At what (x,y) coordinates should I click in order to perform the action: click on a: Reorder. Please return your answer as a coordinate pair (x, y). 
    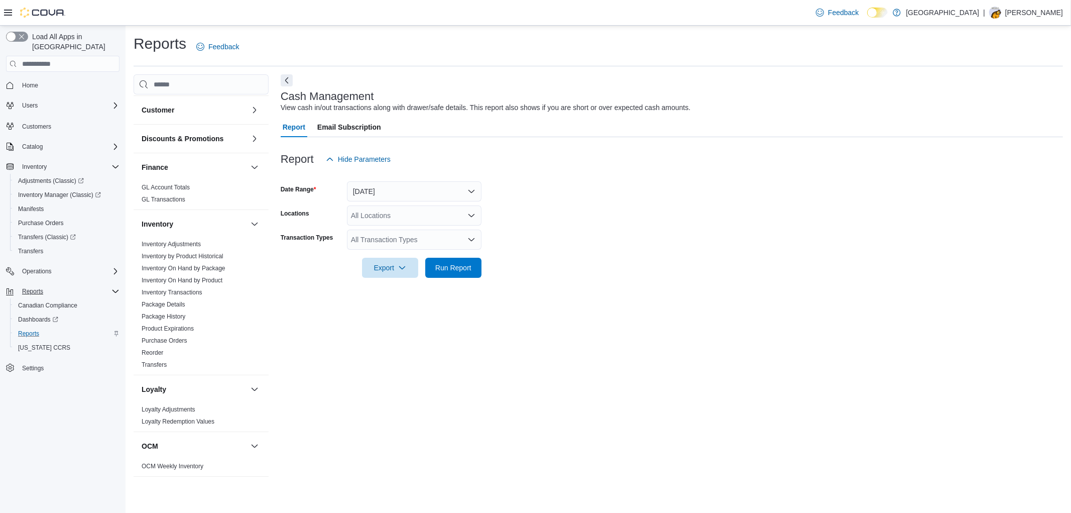
    Looking at the image, I should click on (152, 352).